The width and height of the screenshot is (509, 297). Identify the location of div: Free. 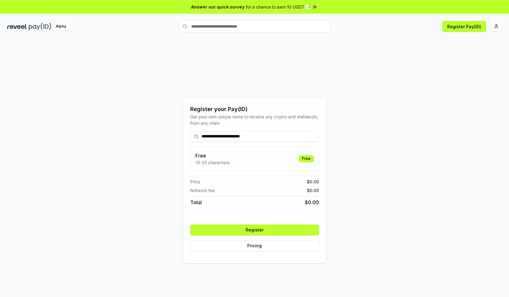
(306, 159).